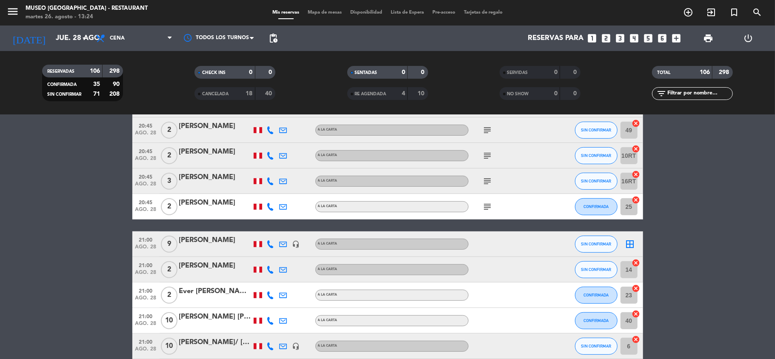  Describe the element at coordinates (117, 38) in the screenshot. I see `span: Cena` at that location.